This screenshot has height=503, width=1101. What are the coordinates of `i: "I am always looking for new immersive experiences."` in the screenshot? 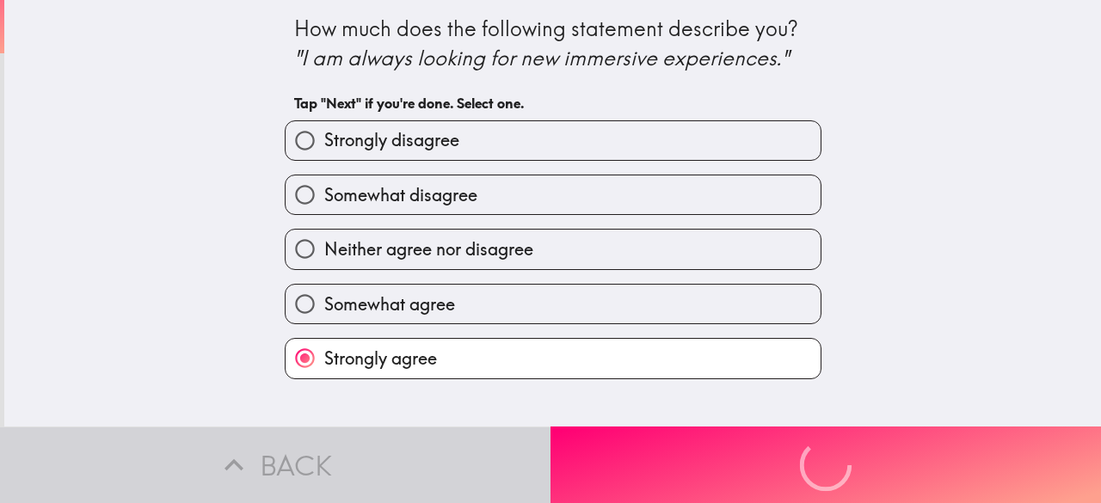 It's located at (541, 58).